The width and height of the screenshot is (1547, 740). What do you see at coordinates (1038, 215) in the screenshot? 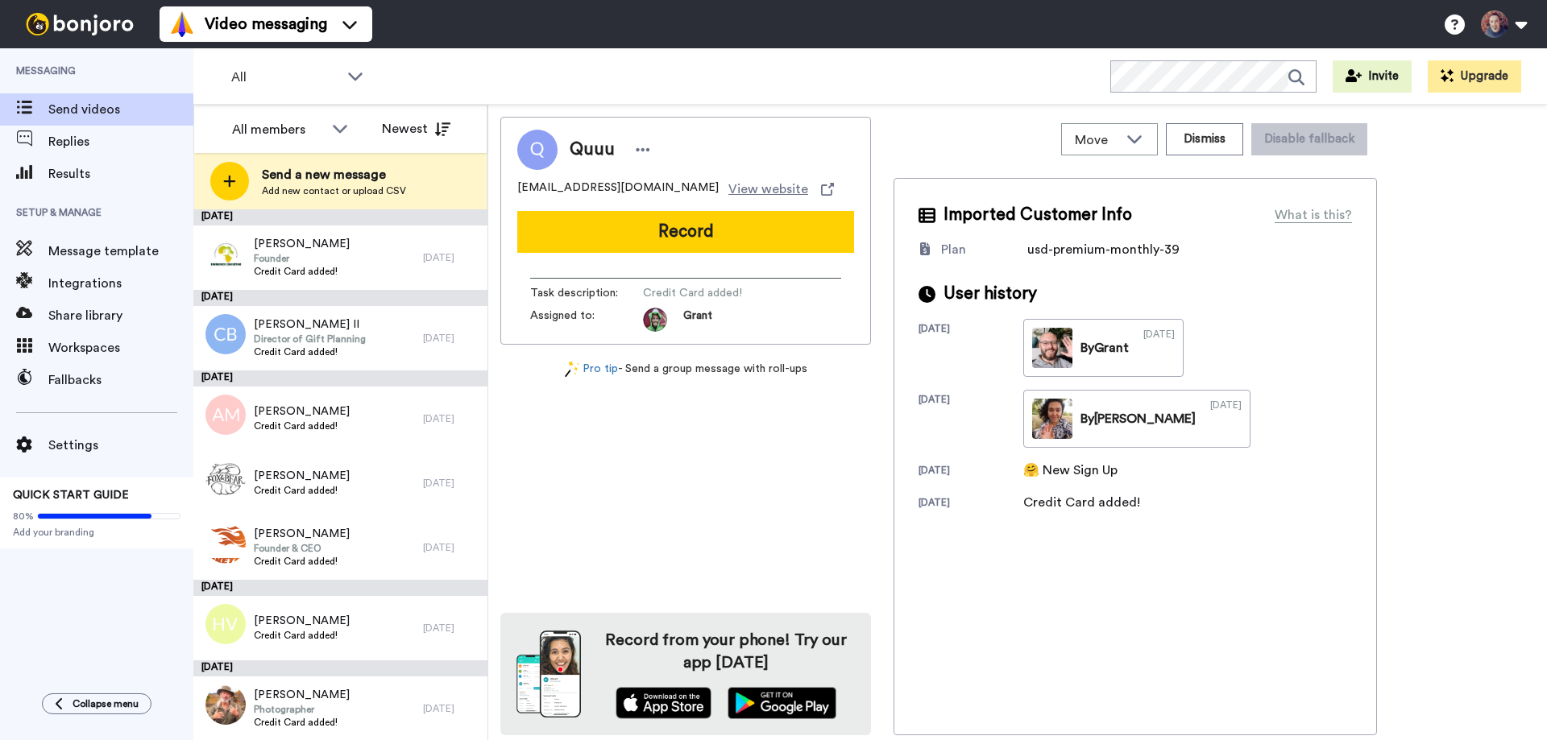
I see `span: Imported Customer Info` at bounding box center [1038, 215].